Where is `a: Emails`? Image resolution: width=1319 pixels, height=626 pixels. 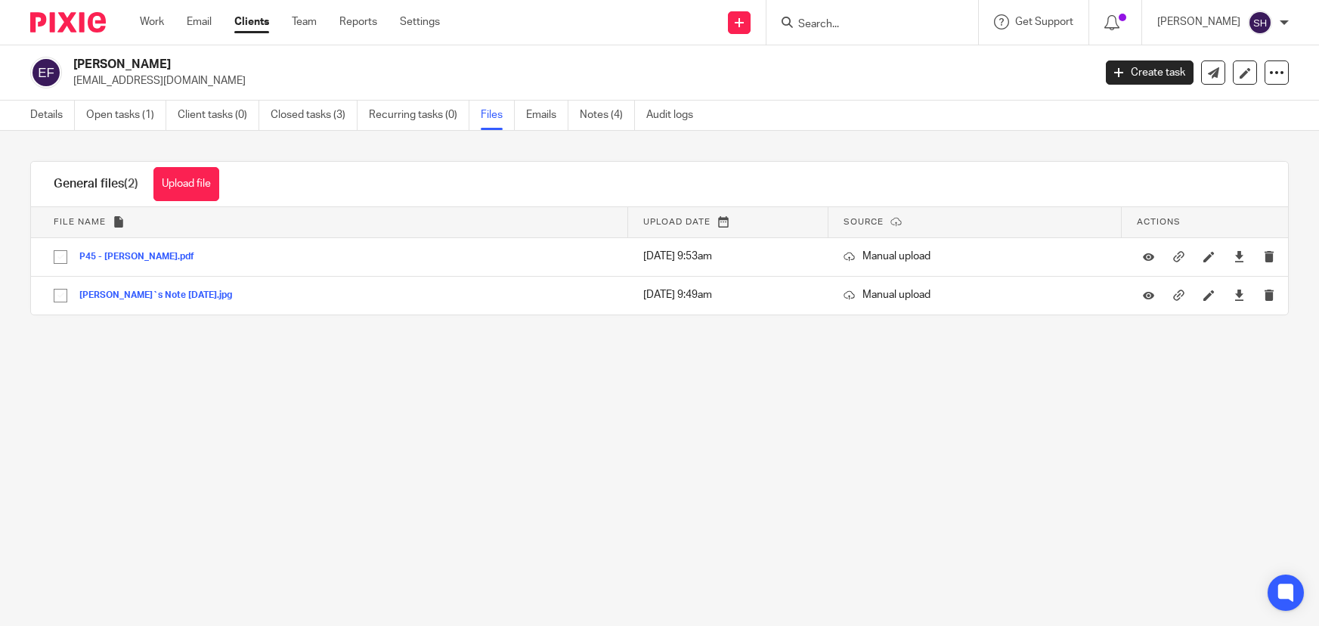 a: Emails is located at coordinates (547, 115).